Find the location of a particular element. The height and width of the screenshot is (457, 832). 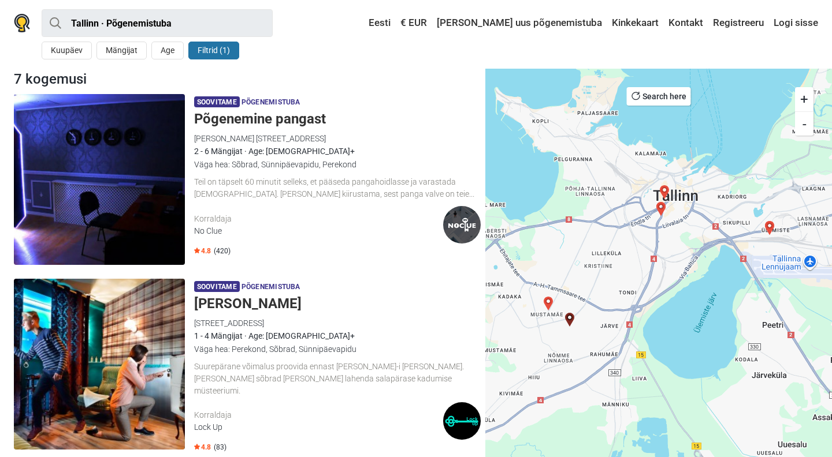

h5: Põgenemine pangast is located at coordinates (337, 119).